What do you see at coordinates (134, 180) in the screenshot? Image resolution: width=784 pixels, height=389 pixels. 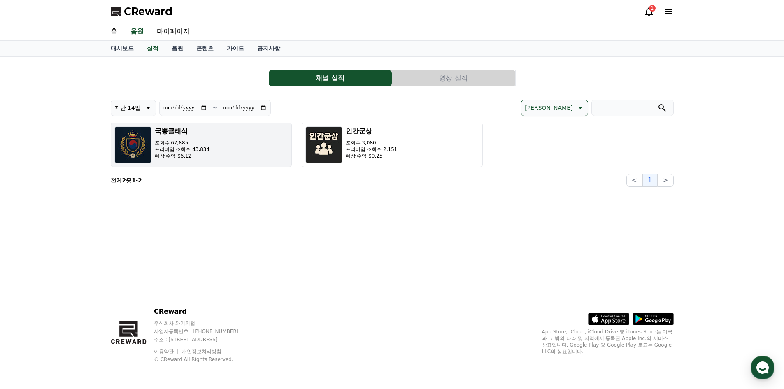 I see `strong: 1` at bounding box center [134, 180].